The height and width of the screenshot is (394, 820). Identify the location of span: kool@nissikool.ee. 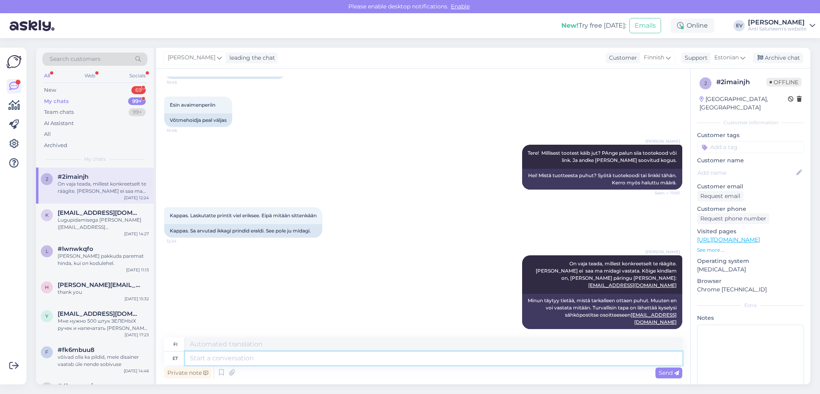
(99, 213).